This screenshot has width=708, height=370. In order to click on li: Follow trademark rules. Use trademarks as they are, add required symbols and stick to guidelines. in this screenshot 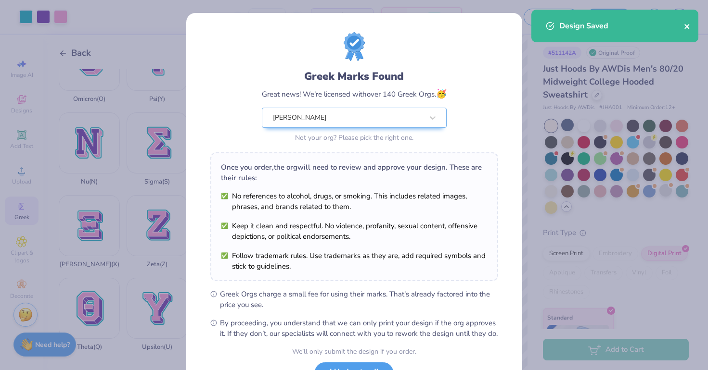, I will do `click(354, 261)`.